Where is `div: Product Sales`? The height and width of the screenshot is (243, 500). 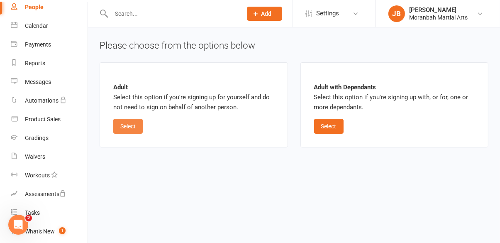
div: Product Sales is located at coordinates (43, 119).